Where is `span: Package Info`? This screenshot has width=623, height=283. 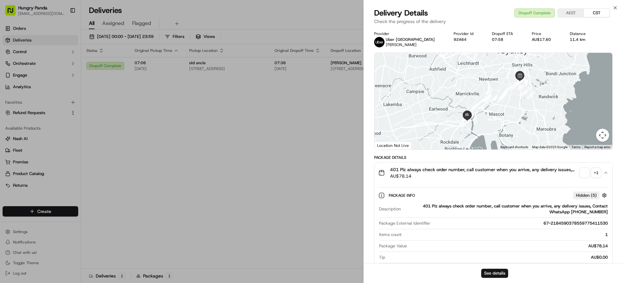
span: Package Info is located at coordinates (403, 196).